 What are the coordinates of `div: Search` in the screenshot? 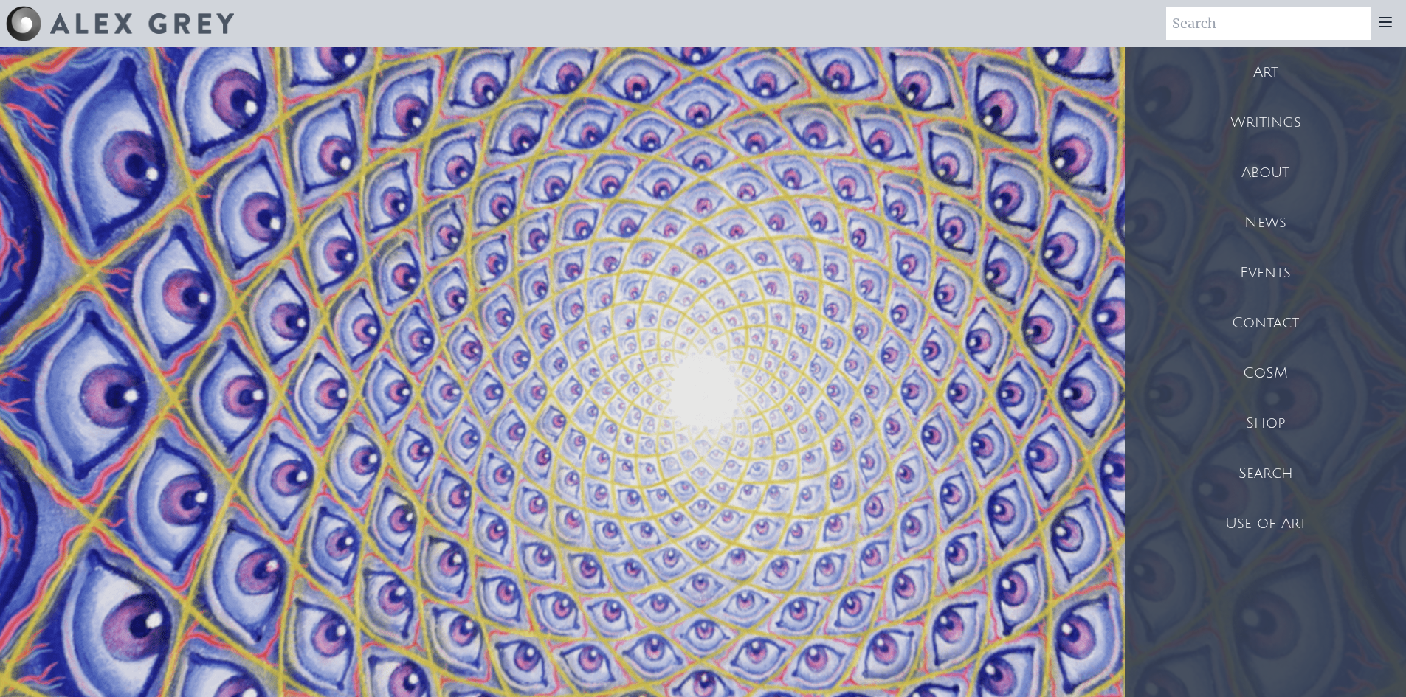 It's located at (1265, 474).